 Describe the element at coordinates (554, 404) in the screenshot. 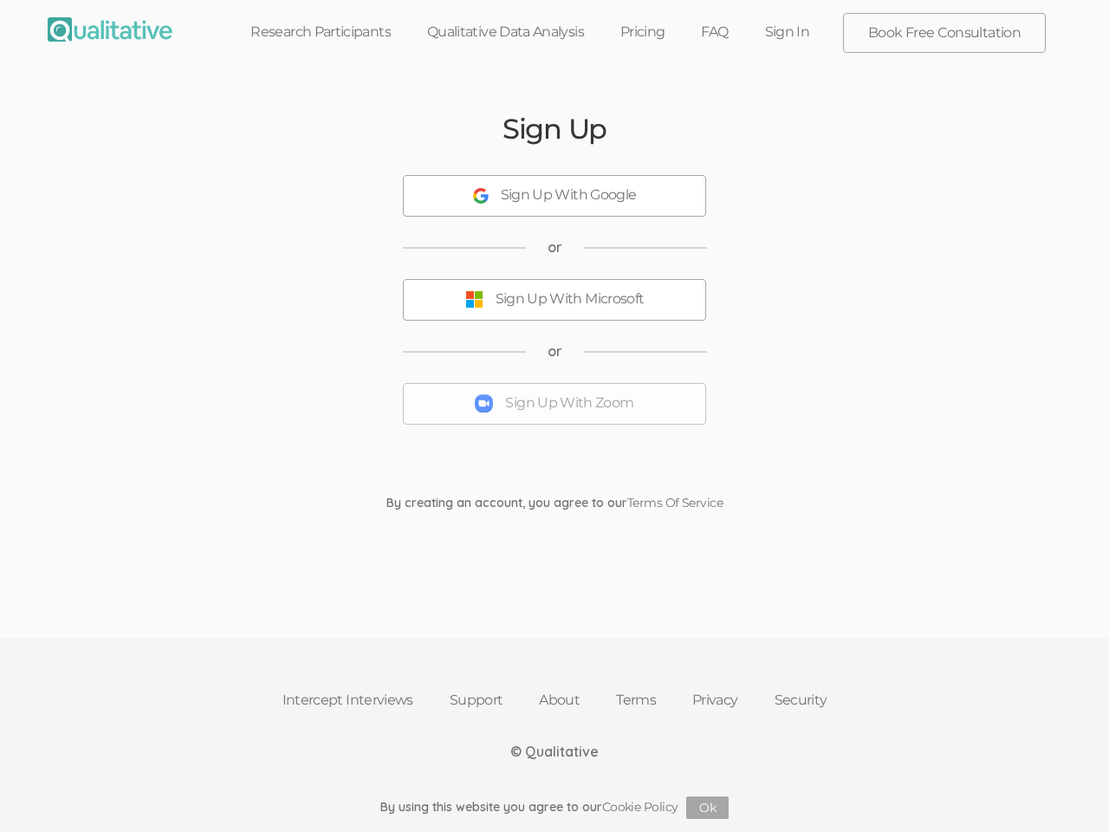

I see `button: Sign Up With Zoom` at that location.